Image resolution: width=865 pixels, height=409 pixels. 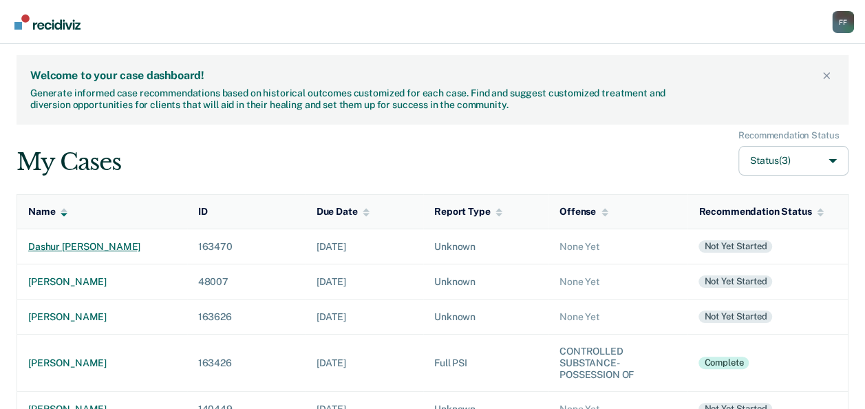 What do you see at coordinates (468, 211) in the screenshot?
I see `div: Report Type` at bounding box center [468, 211].